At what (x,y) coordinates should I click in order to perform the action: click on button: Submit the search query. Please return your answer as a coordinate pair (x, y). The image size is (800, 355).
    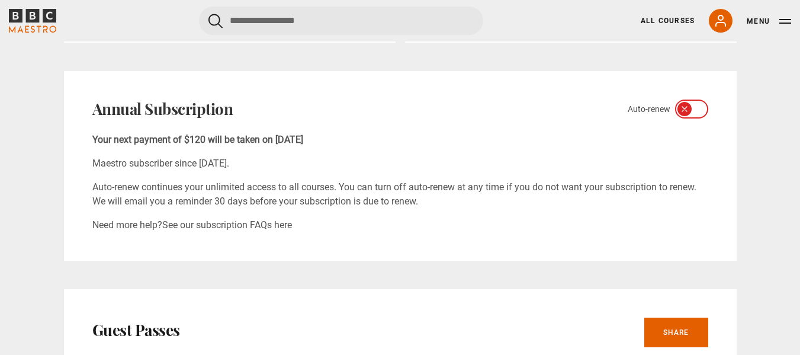
    Looking at the image, I should click on (215, 21).